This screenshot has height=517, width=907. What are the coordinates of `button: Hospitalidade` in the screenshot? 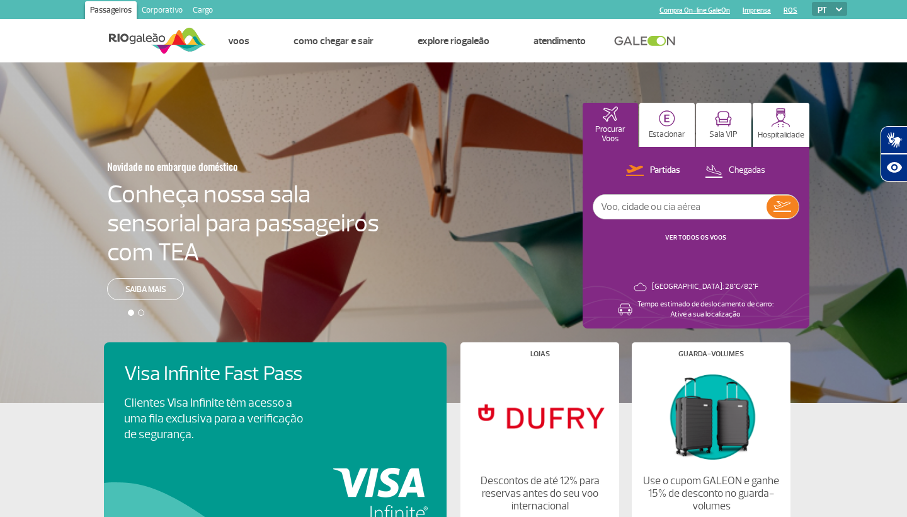 It's located at (781, 125).